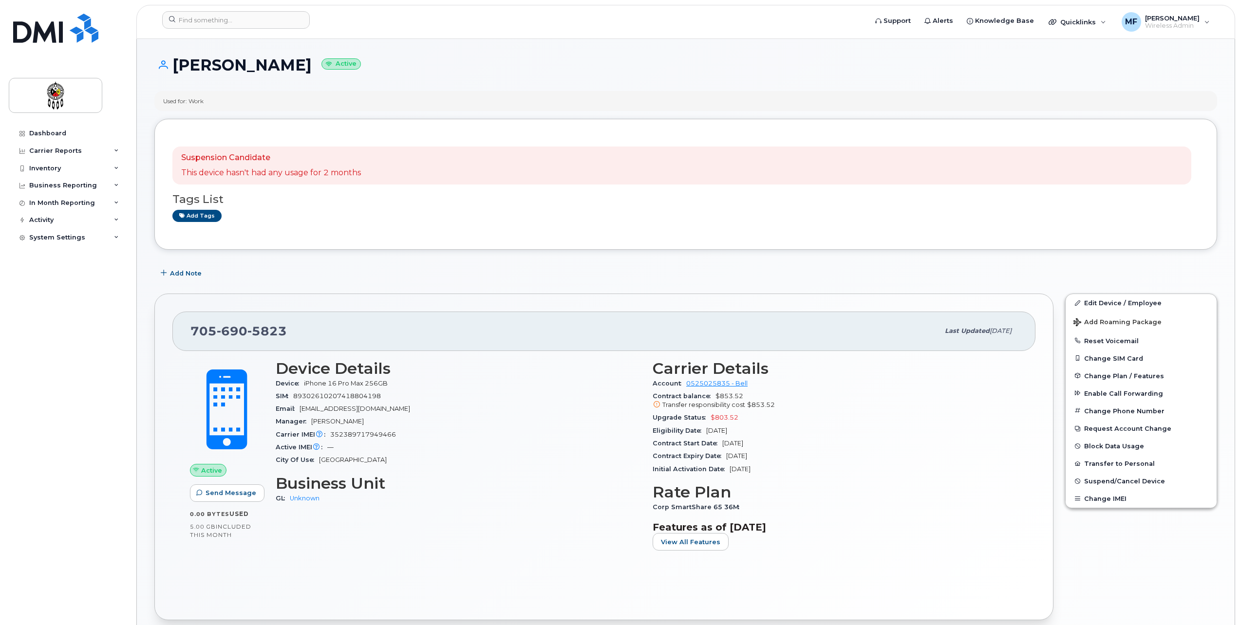 This screenshot has height=625, width=1240. What do you see at coordinates (1117, 323) in the screenshot?
I see `span: Add Roaming Package` at bounding box center [1117, 323].